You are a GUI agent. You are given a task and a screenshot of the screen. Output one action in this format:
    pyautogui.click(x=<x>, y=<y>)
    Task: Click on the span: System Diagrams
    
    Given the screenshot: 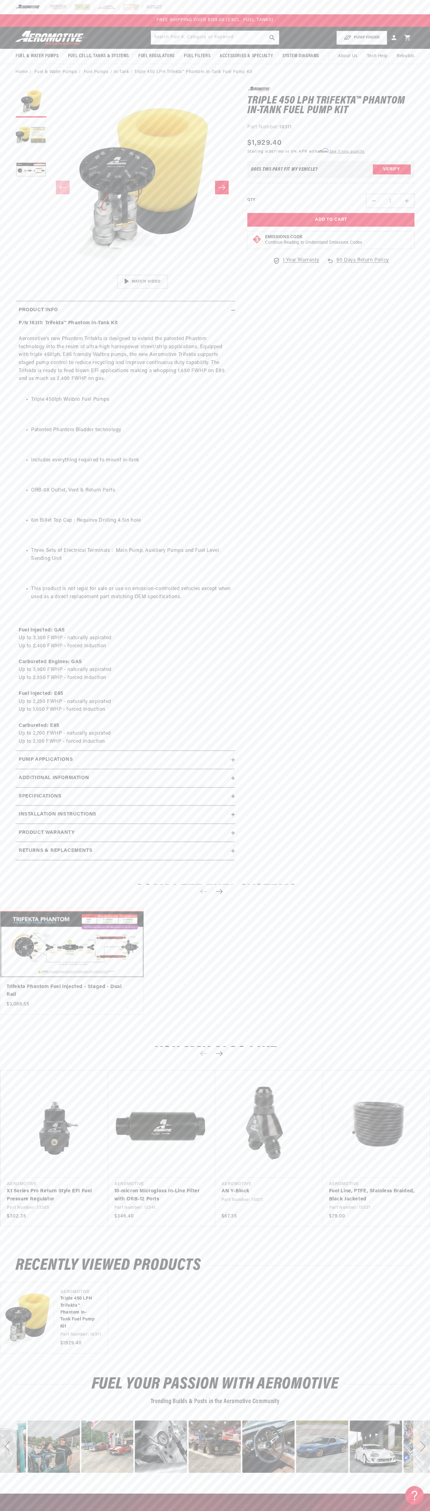 What is the action you would take?
    pyautogui.click(x=301, y=56)
    